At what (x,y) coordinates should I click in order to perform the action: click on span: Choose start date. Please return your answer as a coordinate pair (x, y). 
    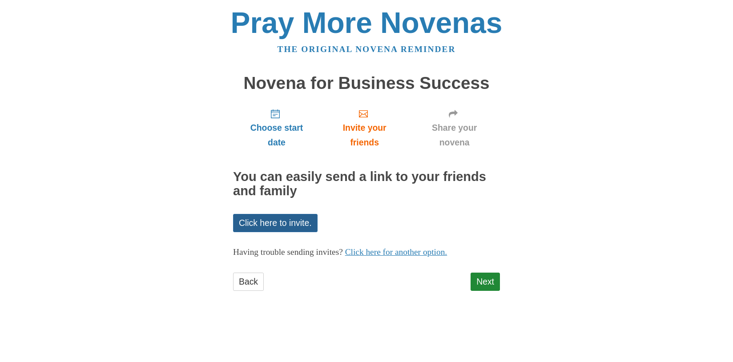
    Looking at the image, I should click on (277, 135).